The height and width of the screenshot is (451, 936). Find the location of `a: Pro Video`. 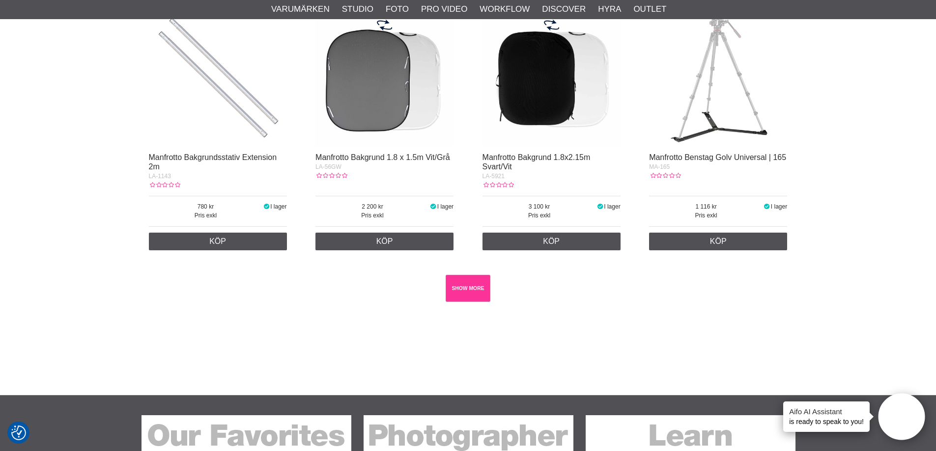

a: Pro Video is located at coordinates (444, 9).